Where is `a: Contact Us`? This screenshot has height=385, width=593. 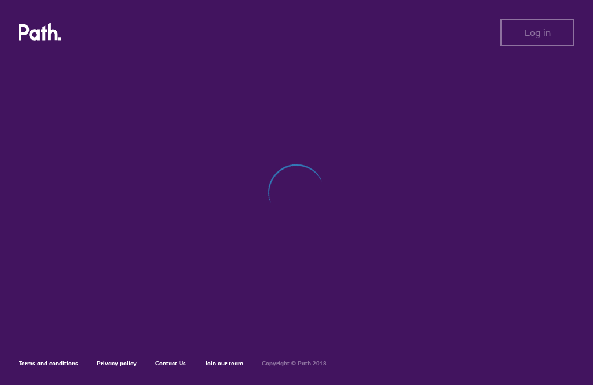
a: Contact Us is located at coordinates (170, 363).